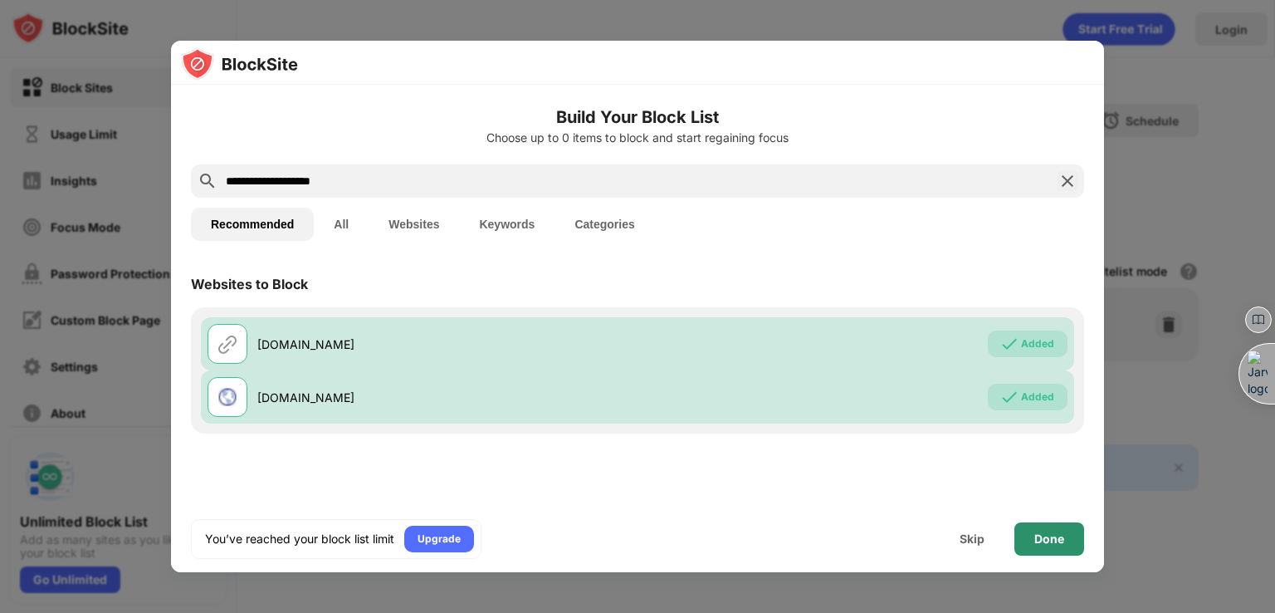 This screenshot has height=613, width=1275. I want to click on div: Choose up to 0 items to block and start regaining focus, so click(638, 138).